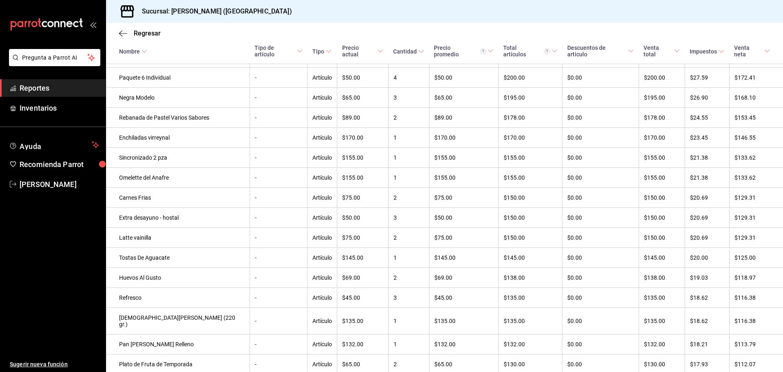  Describe the element at coordinates (464, 98) in the screenshot. I see `td: $65.00` at that location.